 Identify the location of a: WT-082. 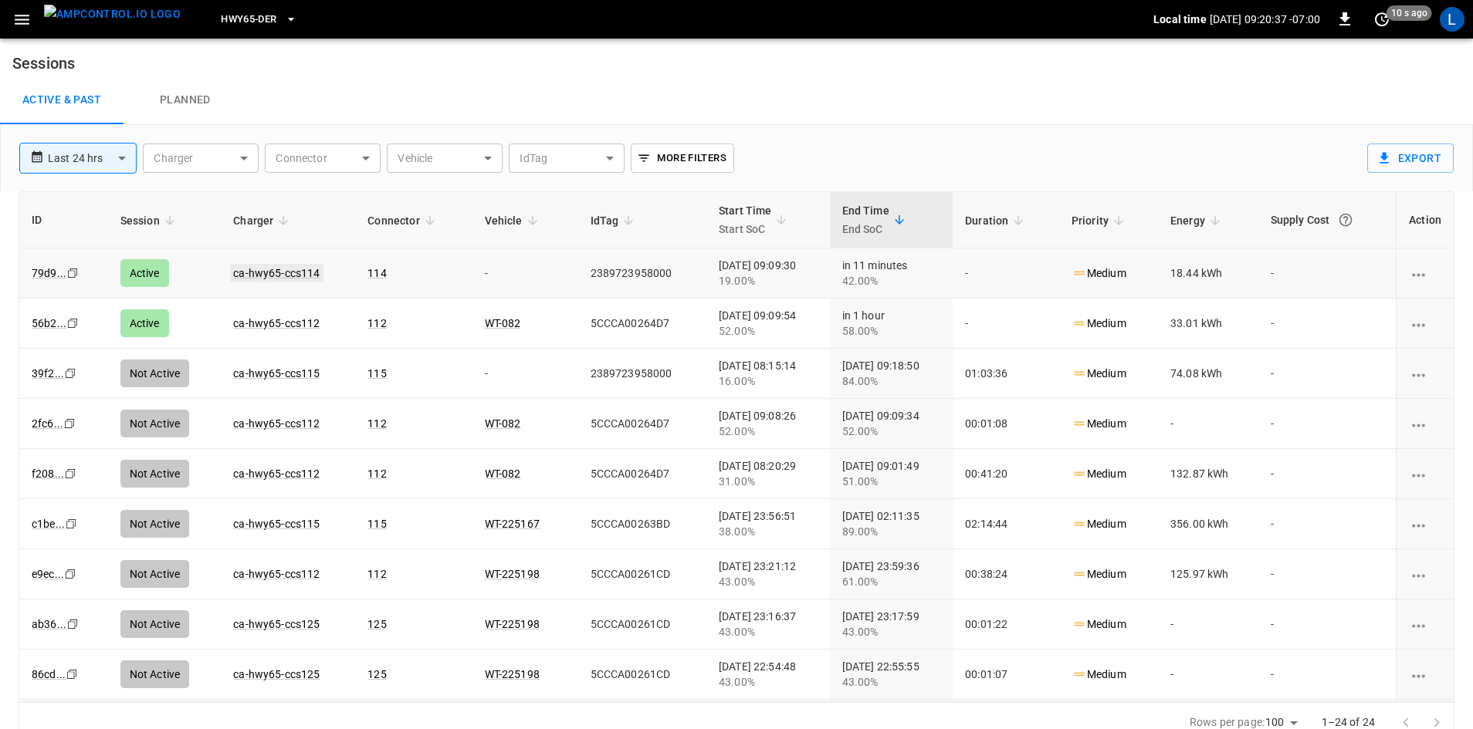
(502, 474).